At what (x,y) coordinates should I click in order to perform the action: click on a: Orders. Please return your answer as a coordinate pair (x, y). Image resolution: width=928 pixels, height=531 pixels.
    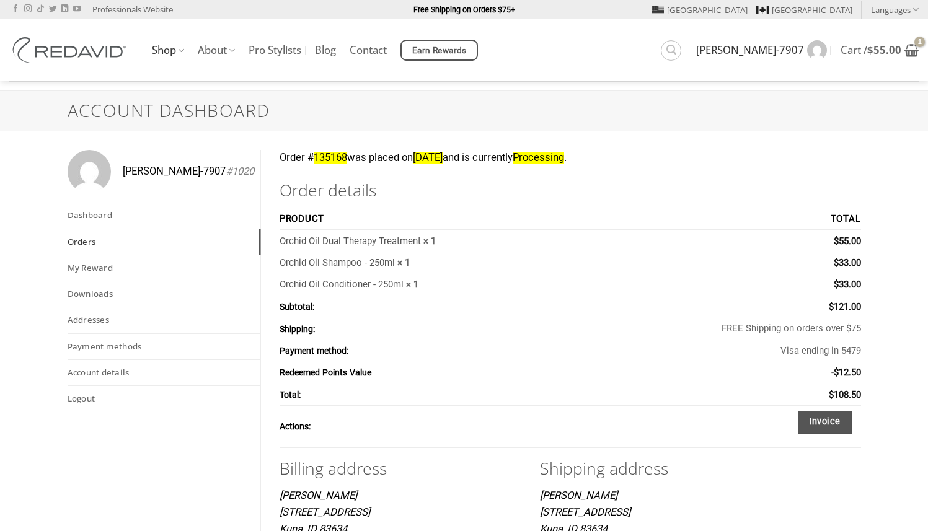
    Looking at the image, I should click on (164, 242).